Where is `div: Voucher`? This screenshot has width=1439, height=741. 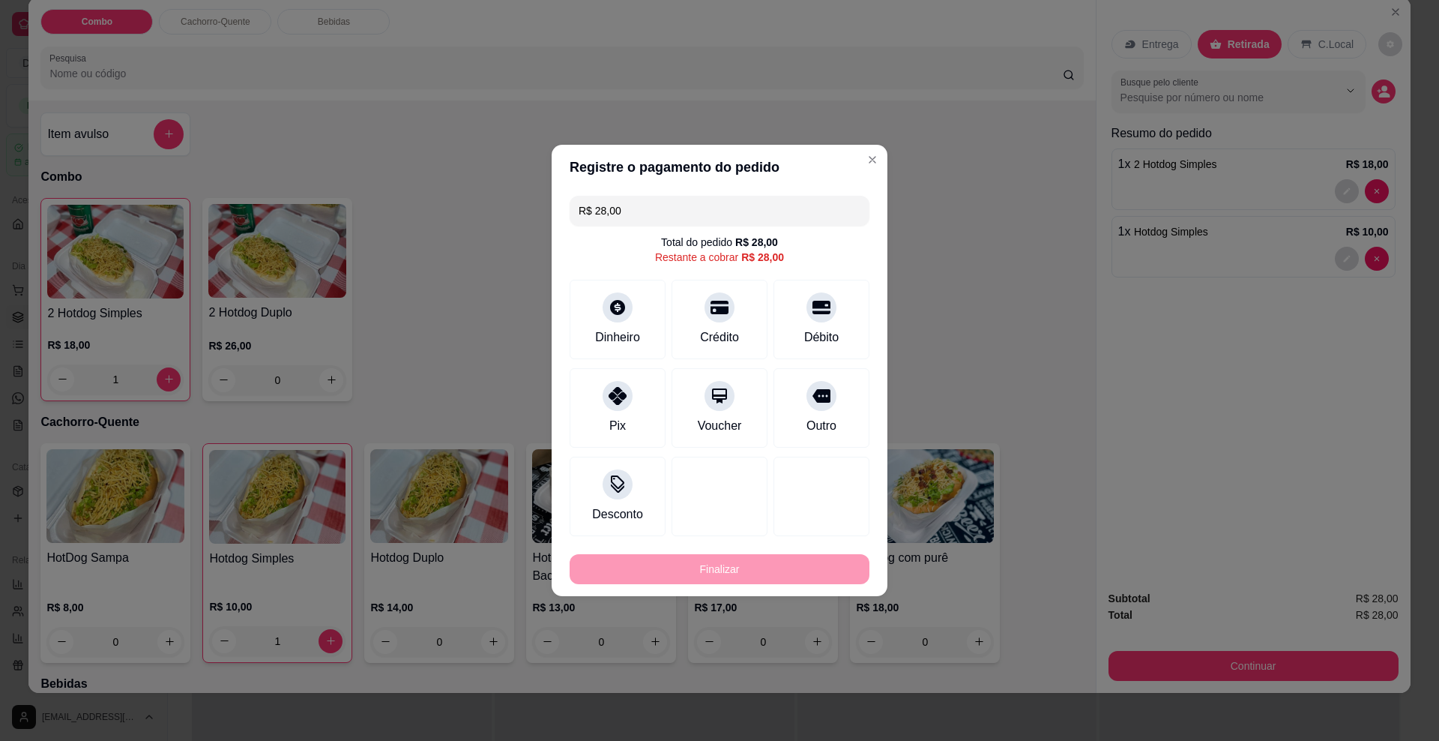
div: Voucher is located at coordinates (720, 426).